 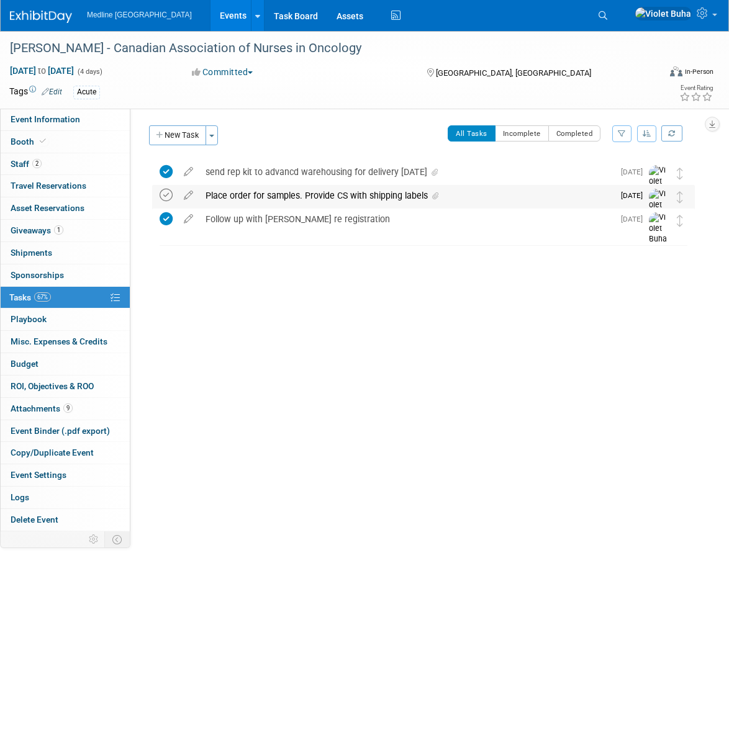 What do you see at coordinates (24, 364) in the screenshot?
I see `span: Budget` at bounding box center [24, 364].